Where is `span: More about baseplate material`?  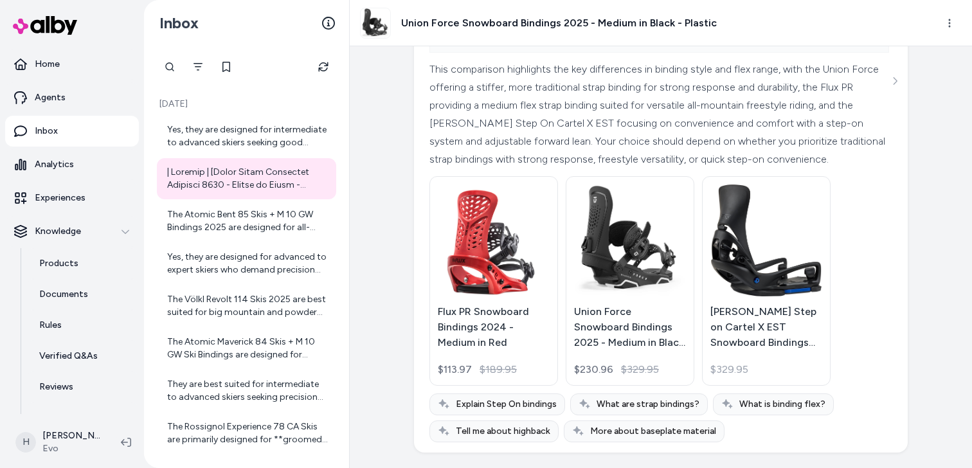 span: More about baseplate material is located at coordinates (653, 431).